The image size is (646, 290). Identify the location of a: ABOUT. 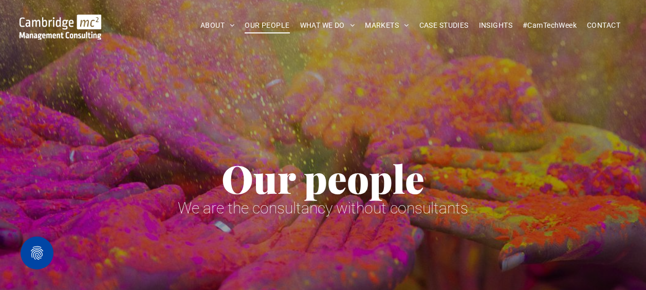
(217, 25).